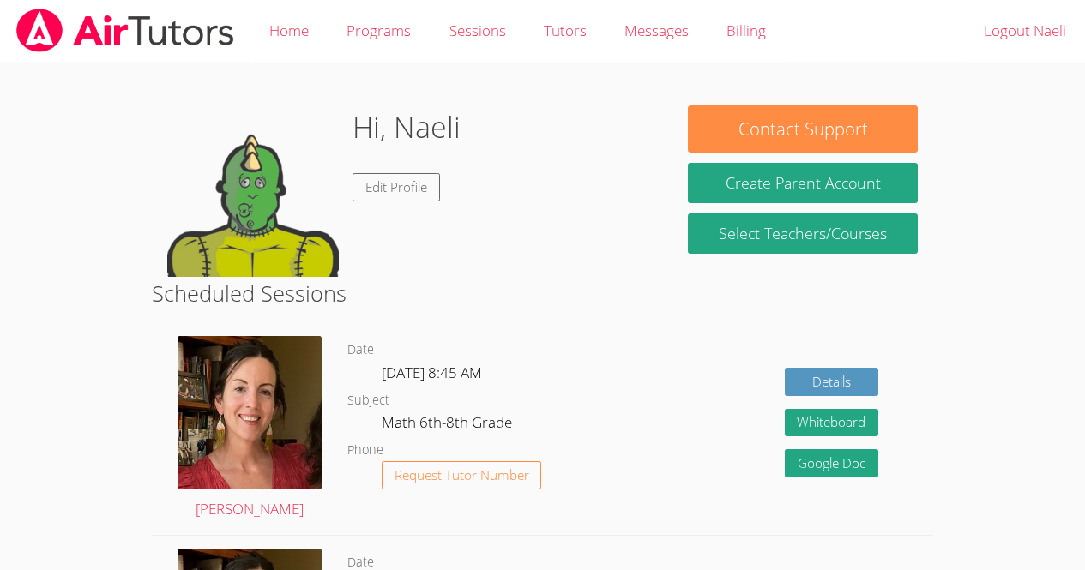 This screenshot has width=1085, height=570. What do you see at coordinates (253, 191) in the screenshot?
I see `img: default.png` at bounding box center [253, 191].